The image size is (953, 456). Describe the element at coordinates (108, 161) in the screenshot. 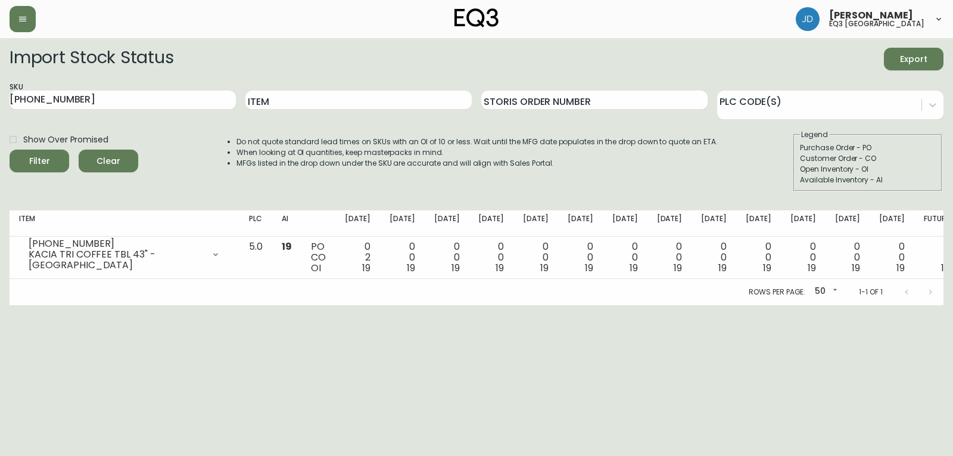

I see `span: Clear` at that location.